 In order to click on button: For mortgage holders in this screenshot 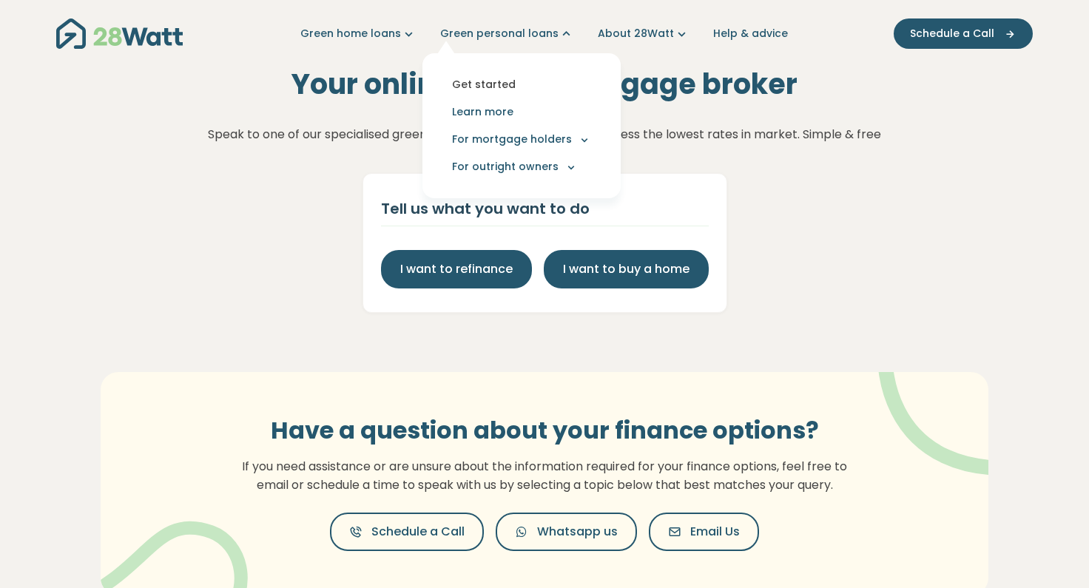, I will do `click(522, 139)`.